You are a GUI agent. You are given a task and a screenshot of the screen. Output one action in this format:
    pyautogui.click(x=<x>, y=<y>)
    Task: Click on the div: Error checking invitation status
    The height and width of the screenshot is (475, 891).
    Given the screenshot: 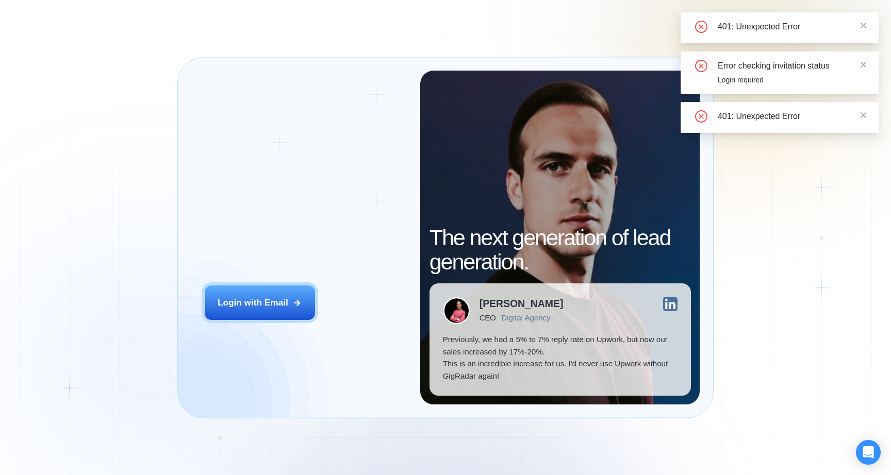 What is the action you would take?
    pyautogui.click(x=792, y=66)
    